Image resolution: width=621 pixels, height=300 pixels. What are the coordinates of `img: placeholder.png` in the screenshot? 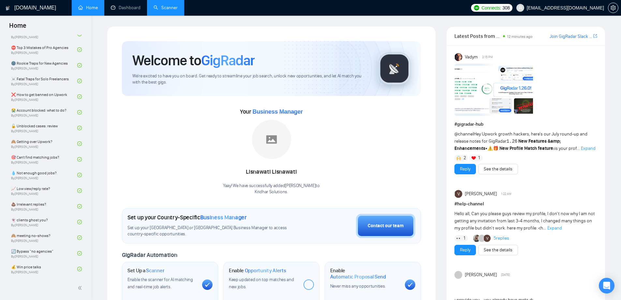 It's located at (272, 139).